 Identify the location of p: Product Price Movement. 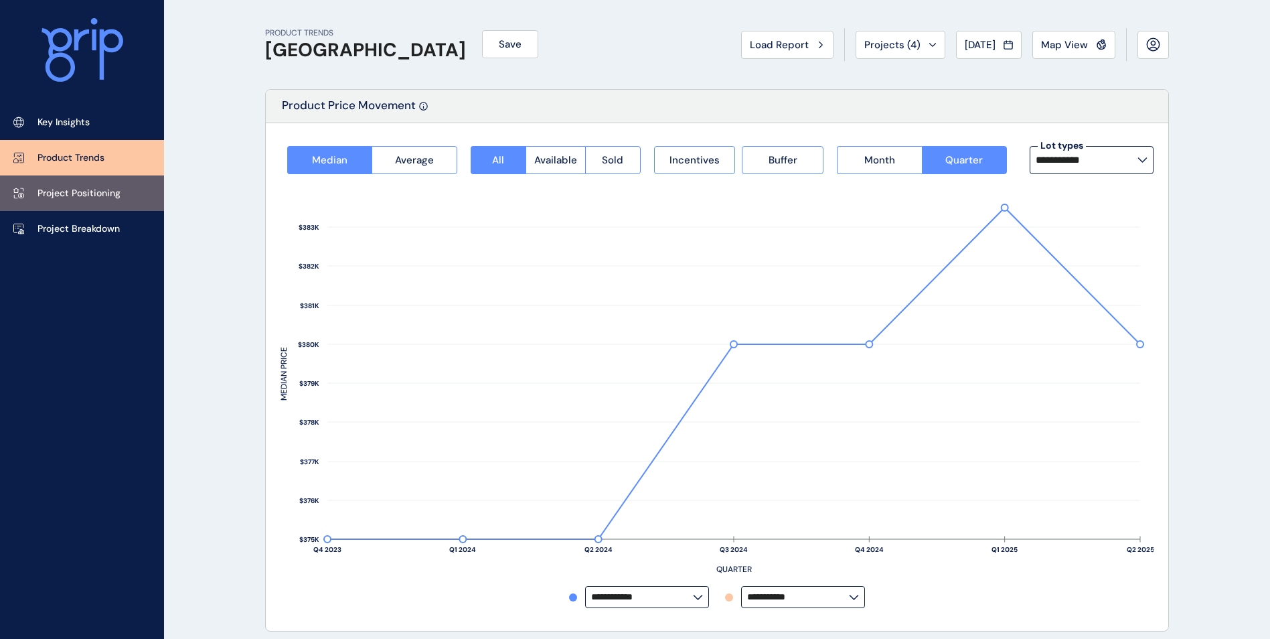
(349, 110).